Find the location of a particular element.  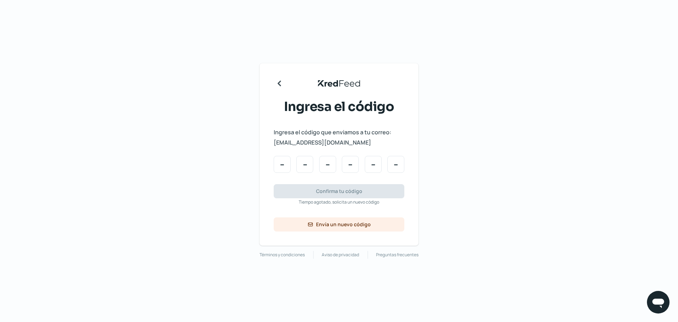

img: chatIcon is located at coordinates (658, 302).